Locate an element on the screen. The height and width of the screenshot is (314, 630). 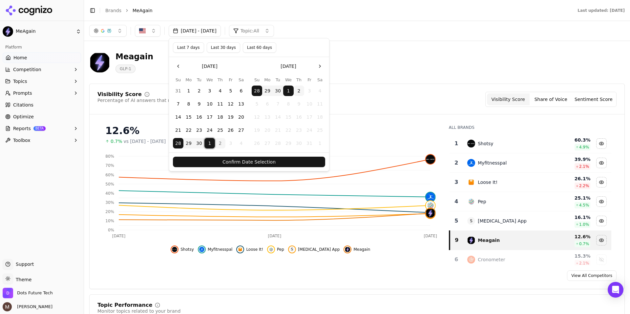
div: 26.1 % is located at coordinates (569, 179).